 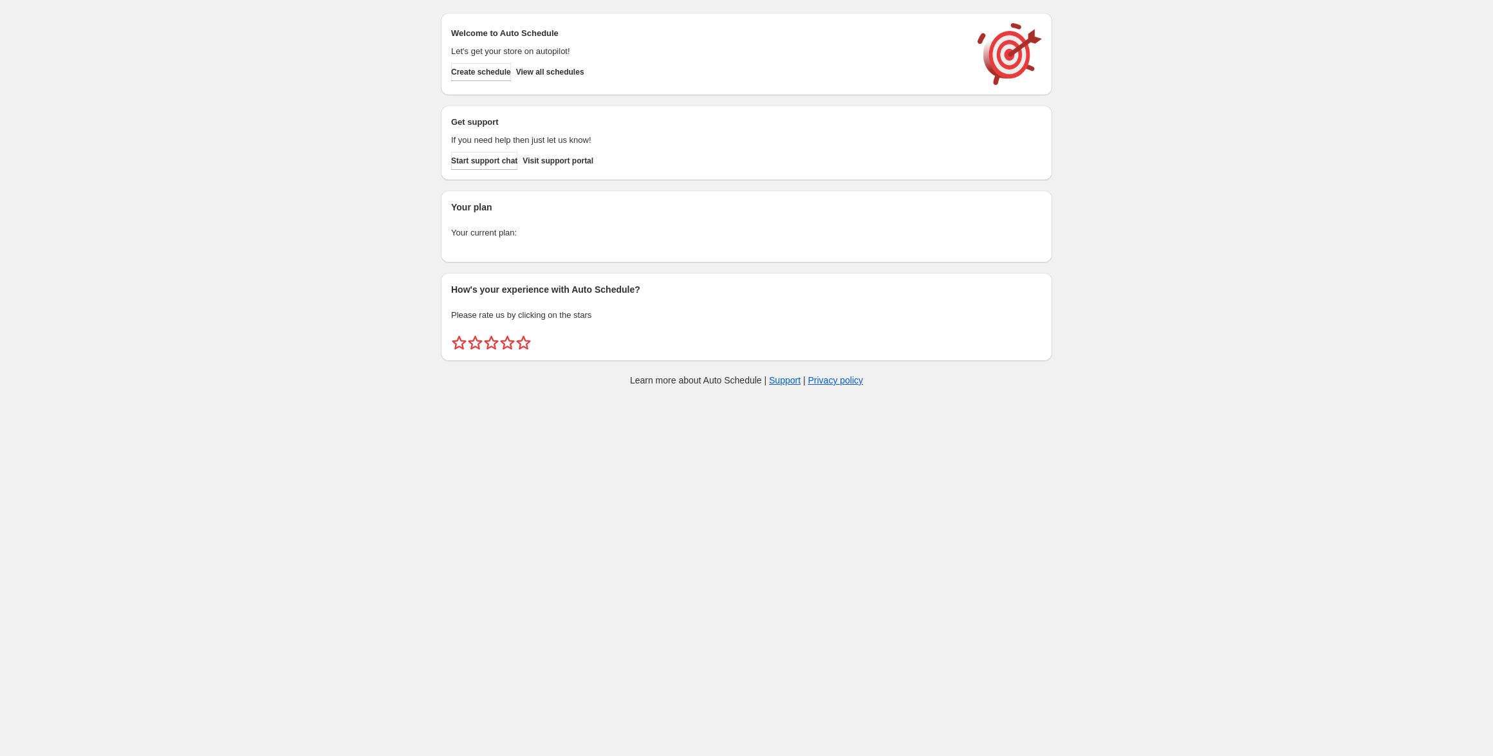 What do you see at coordinates (558, 161) in the screenshot?
I see `span: Visit support portal` at bounding box center [558, 161].